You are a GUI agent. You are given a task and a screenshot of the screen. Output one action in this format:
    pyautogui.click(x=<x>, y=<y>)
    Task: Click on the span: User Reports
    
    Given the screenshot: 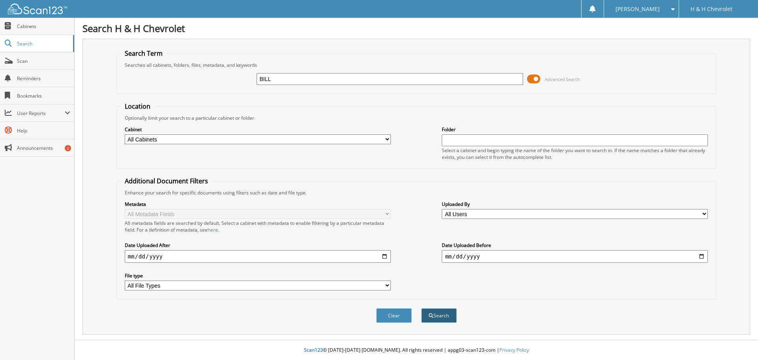 What is the action you would take?
    pyautogui.click(x=41, y=113)
    